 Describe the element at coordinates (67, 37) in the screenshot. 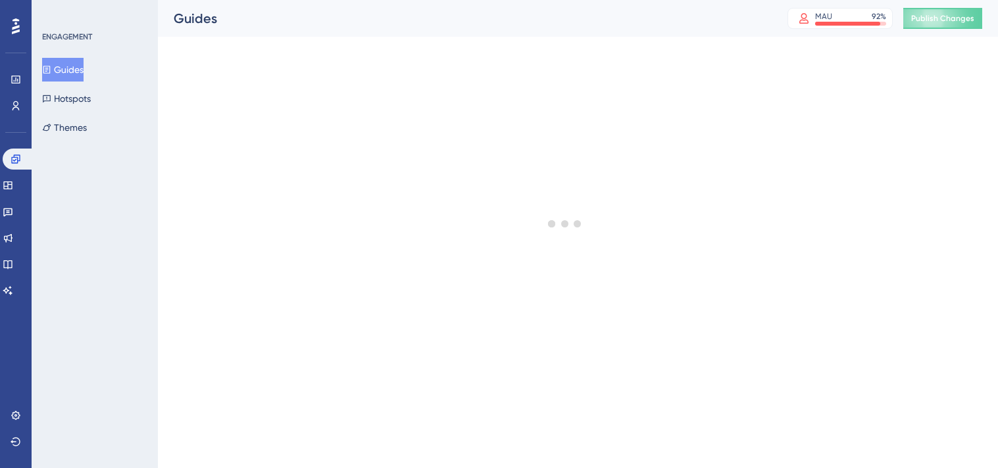

I see `div: ENGAGEMENT` at that location.